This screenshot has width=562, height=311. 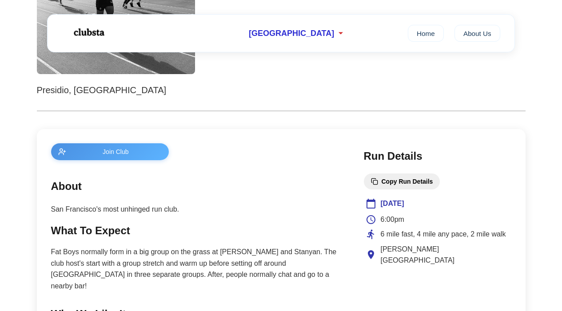 What do you see at coordinates (426, 33) in the screenshot?
I see `a: Home` at bounding box center [426, 33].